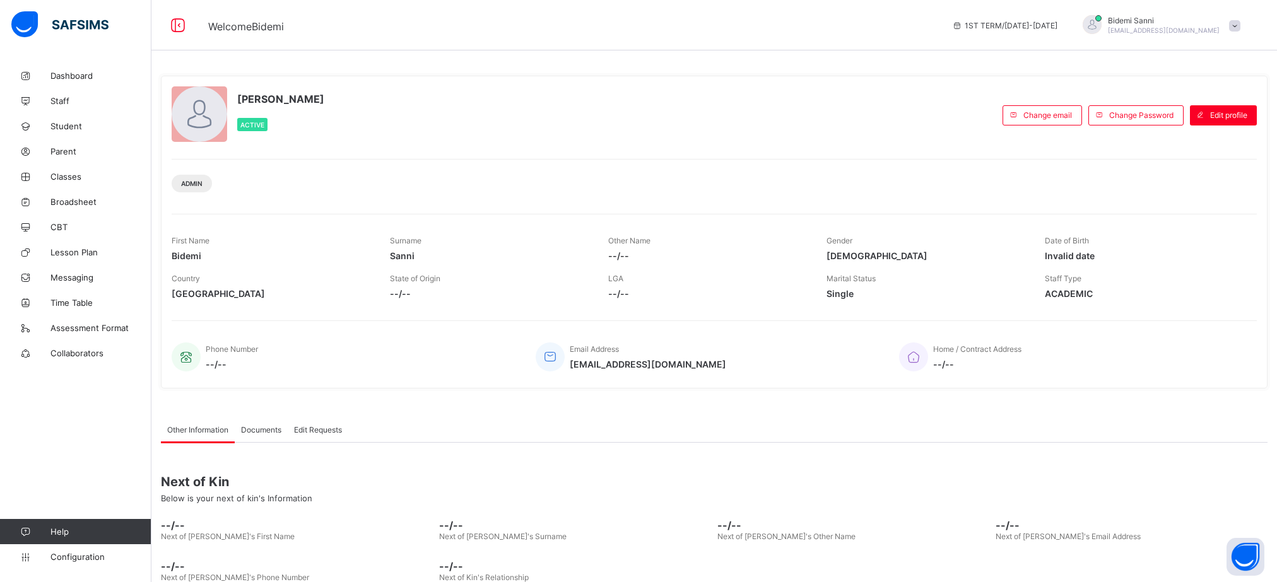  Describe the element at coordinates (1228, 115) in the screenshot. I see `span: Edit profile` at that location.